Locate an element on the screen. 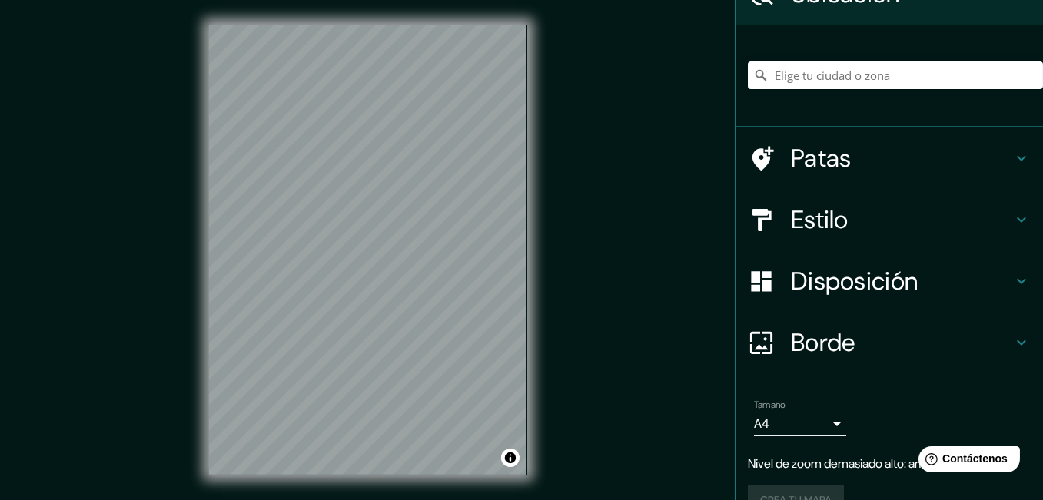 This screenshot has height=500, width=1043. div: A4 is located at coordinates (800, 424).